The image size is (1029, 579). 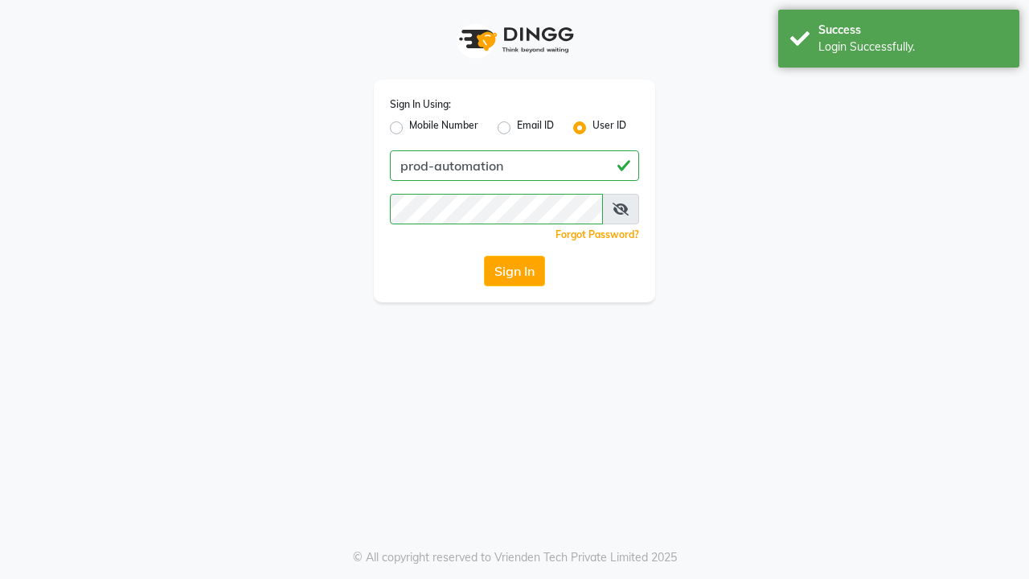 What do you see at coordinates (421, 105) in the screenshot?
I see `label: Sign In Using:` at bounding box center [421, 105].